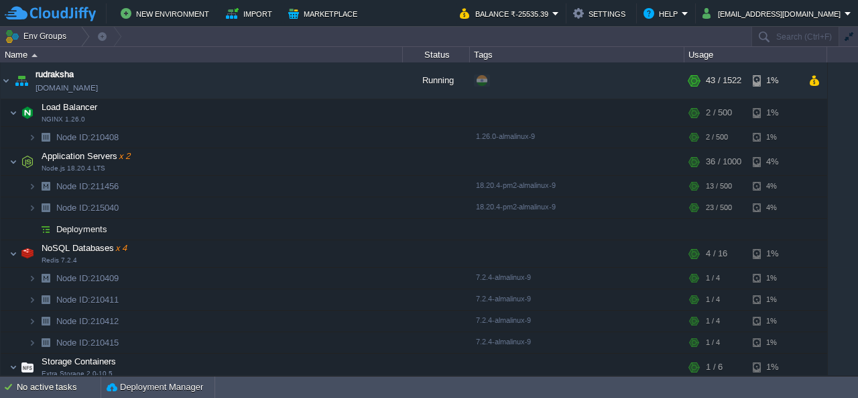 The height and width of the screenshot is (398, 858). I want to click on a: NoSQL Databasesx 4Redis 7.2.4, so click(85, 247).